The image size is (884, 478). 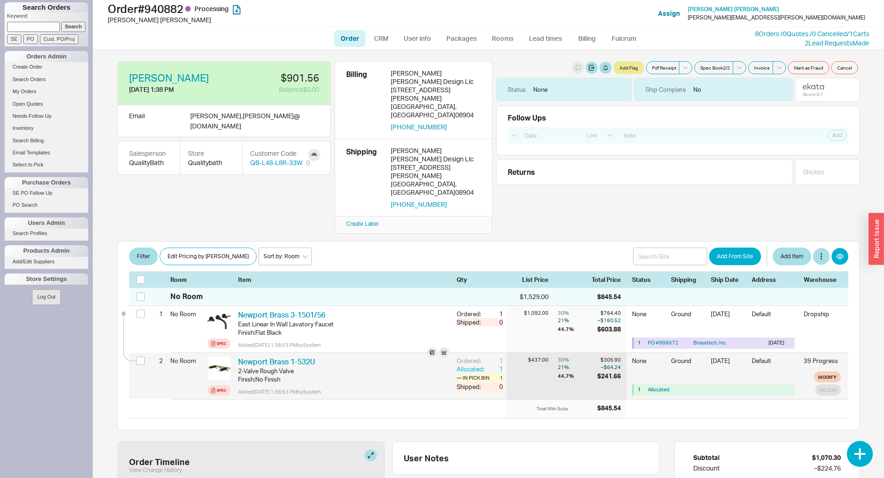 I want to click on div: Ship Complete, so click(x=665, y=90).